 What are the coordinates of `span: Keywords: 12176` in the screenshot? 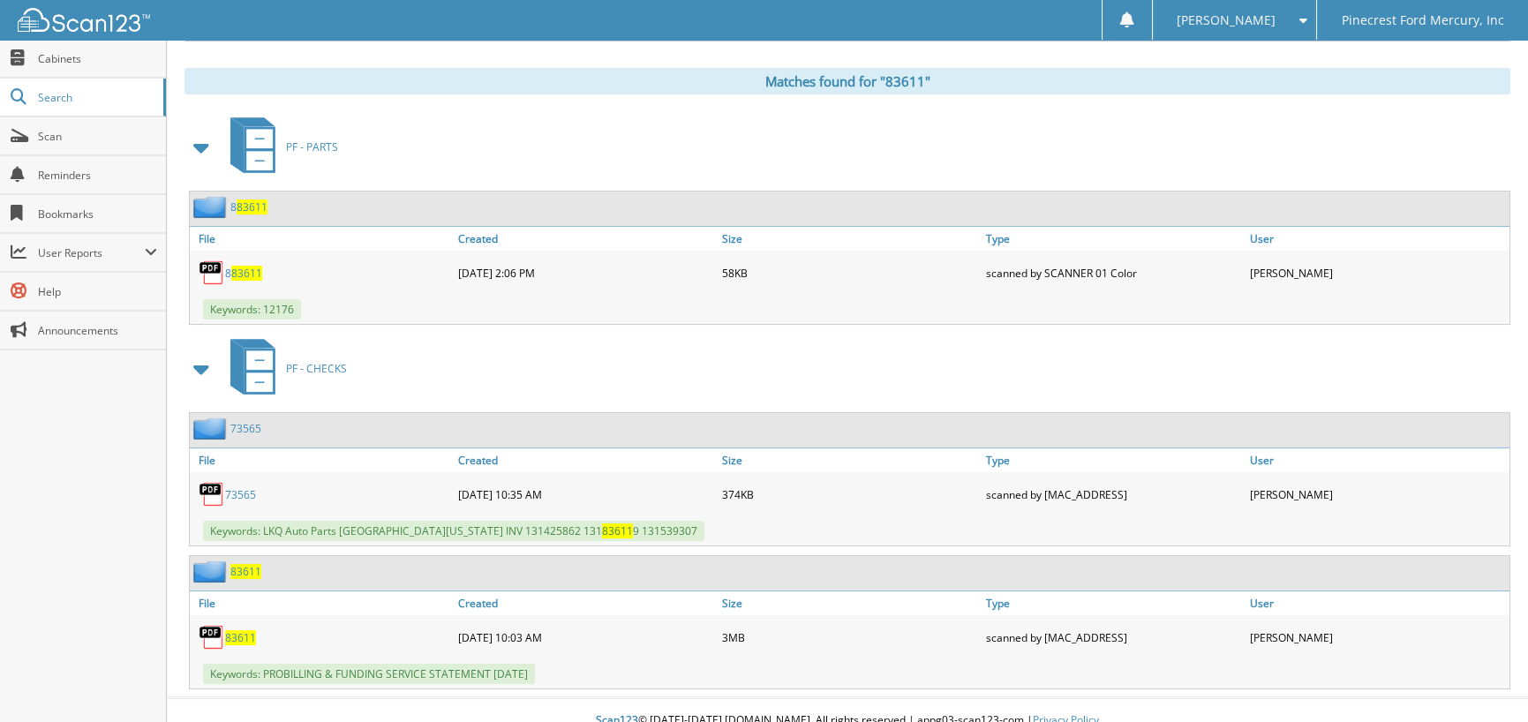 It's located at (252, 309).